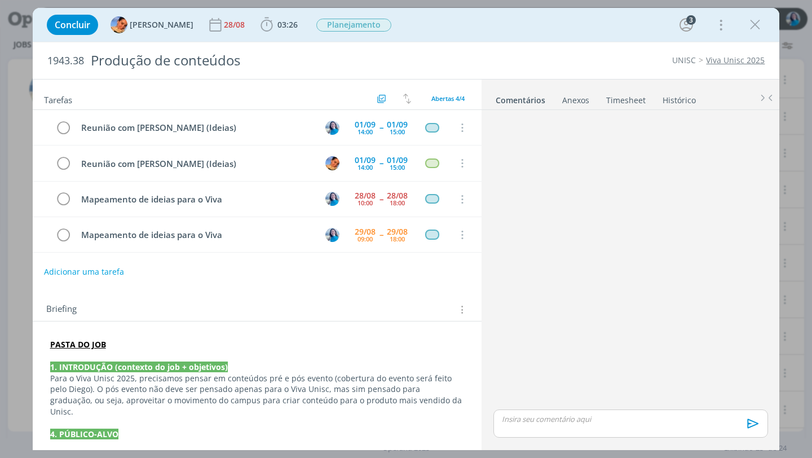  I want to click on div: 09:00, so click(365, 239).